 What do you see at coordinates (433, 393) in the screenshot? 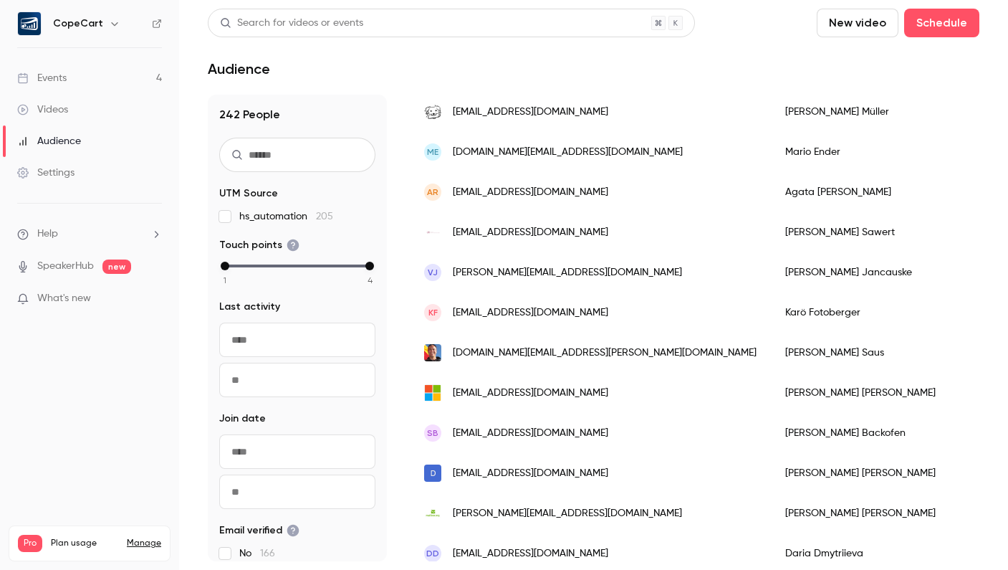
I see `img: outlook.com` at bounding box center [433, 393].